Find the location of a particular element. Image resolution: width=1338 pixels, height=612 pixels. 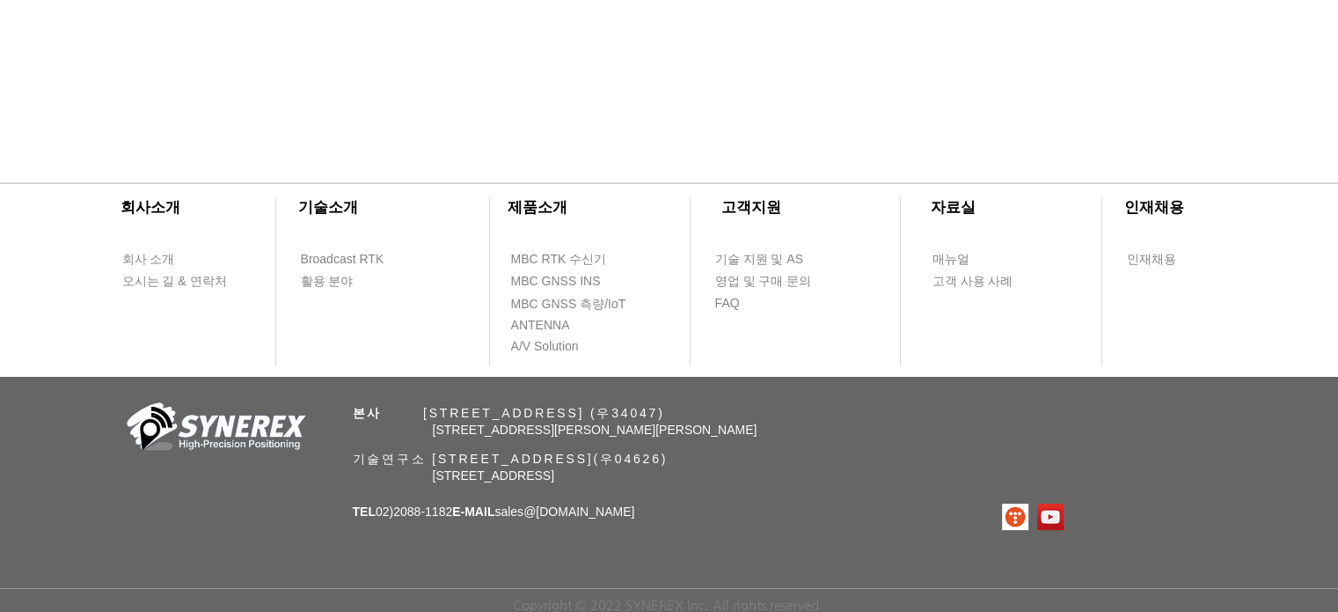

a: MBC GNSS INS is located at coordinates (565, 281).